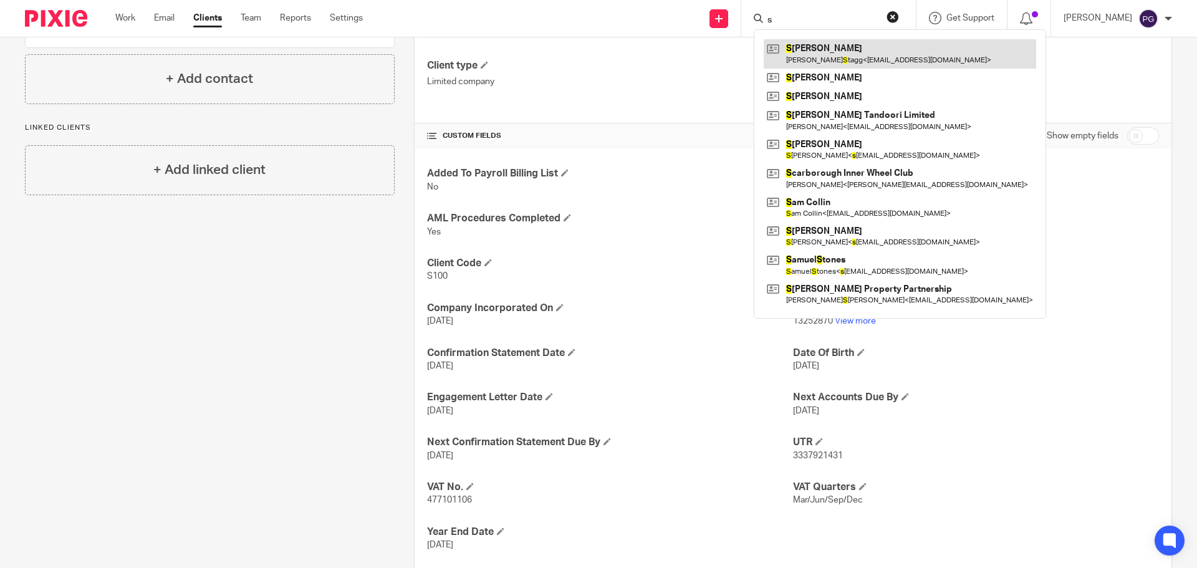  Describe the element at coordinates (610, 308) in the screenshot. I see `h4: Company Incorporated On` at that location.